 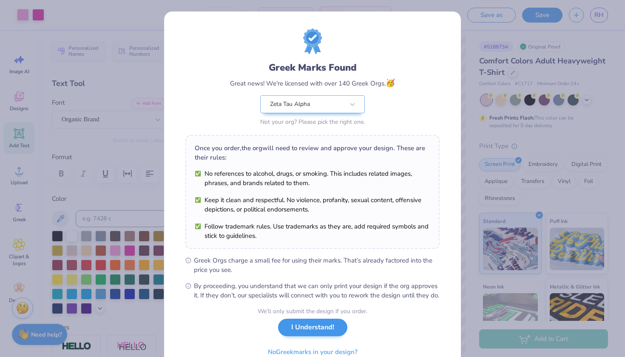 I want to click on div: Greek Marks Found, so click(x=313, y=68).